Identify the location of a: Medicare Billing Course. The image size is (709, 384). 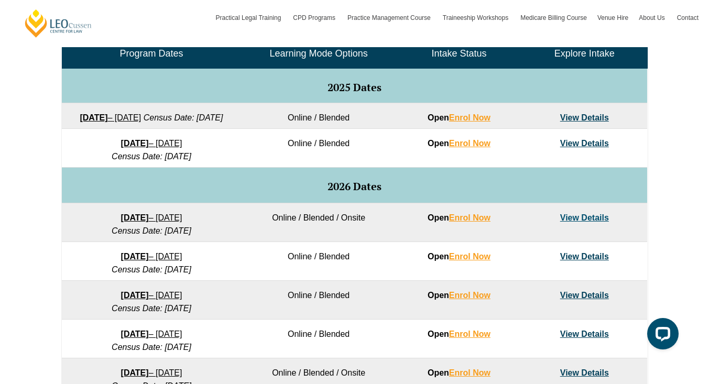
(554, 18).